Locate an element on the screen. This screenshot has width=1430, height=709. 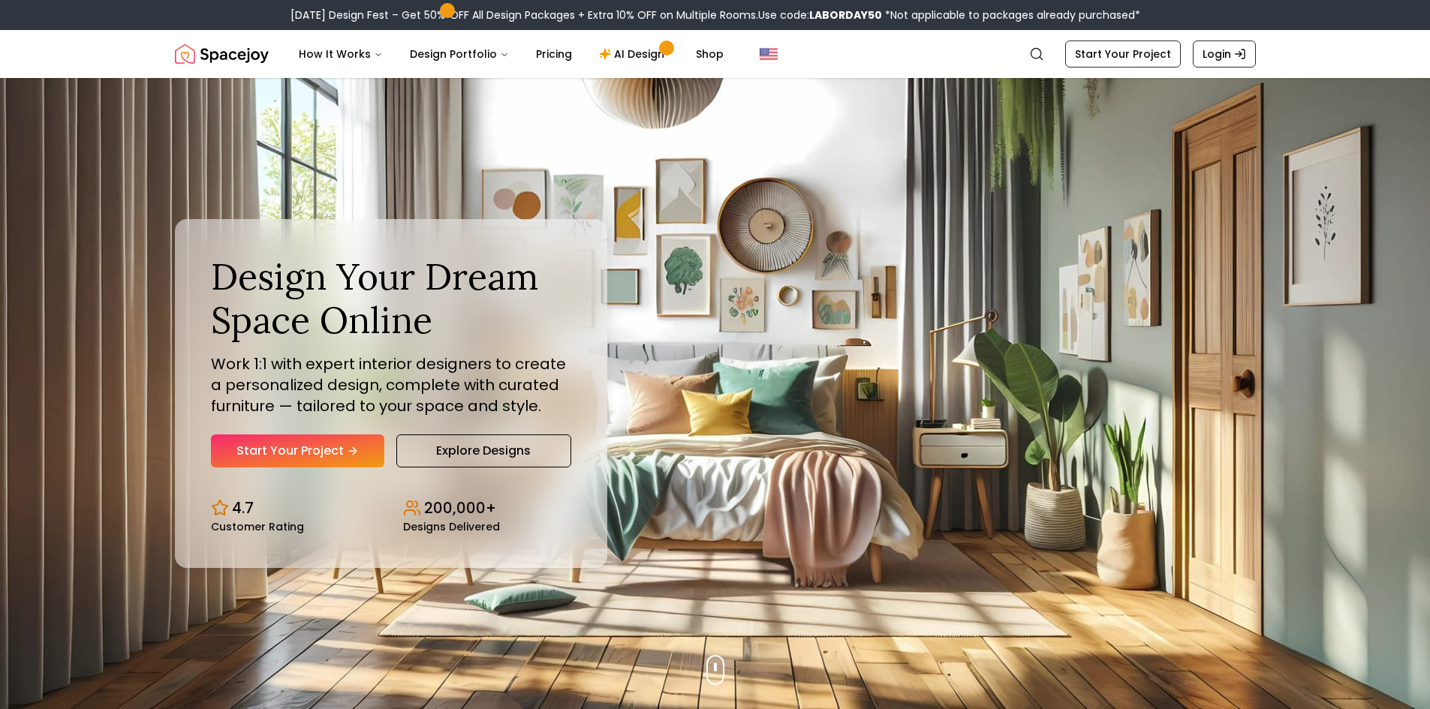
h1: Design Your Dream Space Online is located at coordinates (391, 298).